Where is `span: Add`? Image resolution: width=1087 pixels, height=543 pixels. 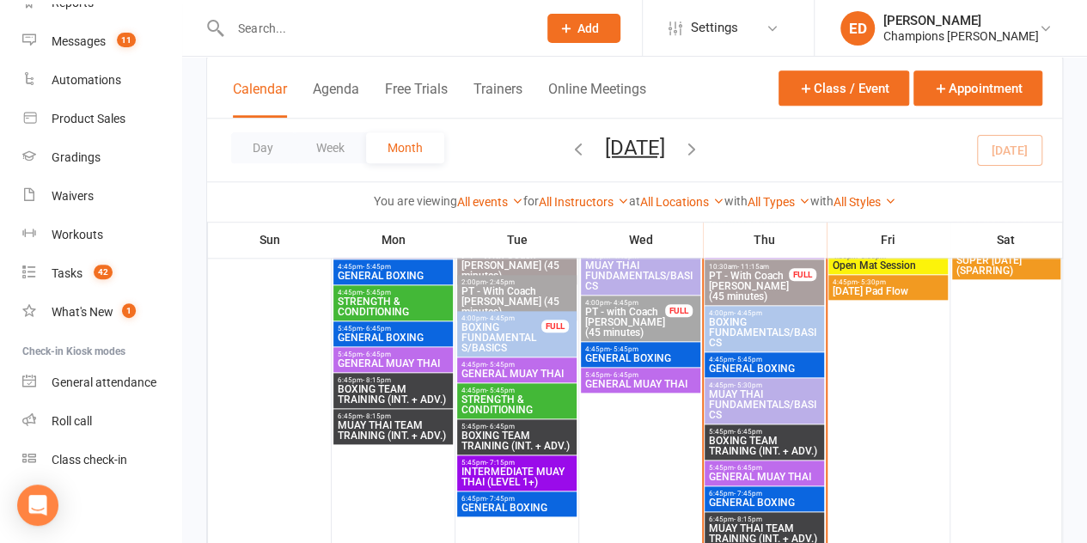
span: Add is located at coordinates (588, 28).